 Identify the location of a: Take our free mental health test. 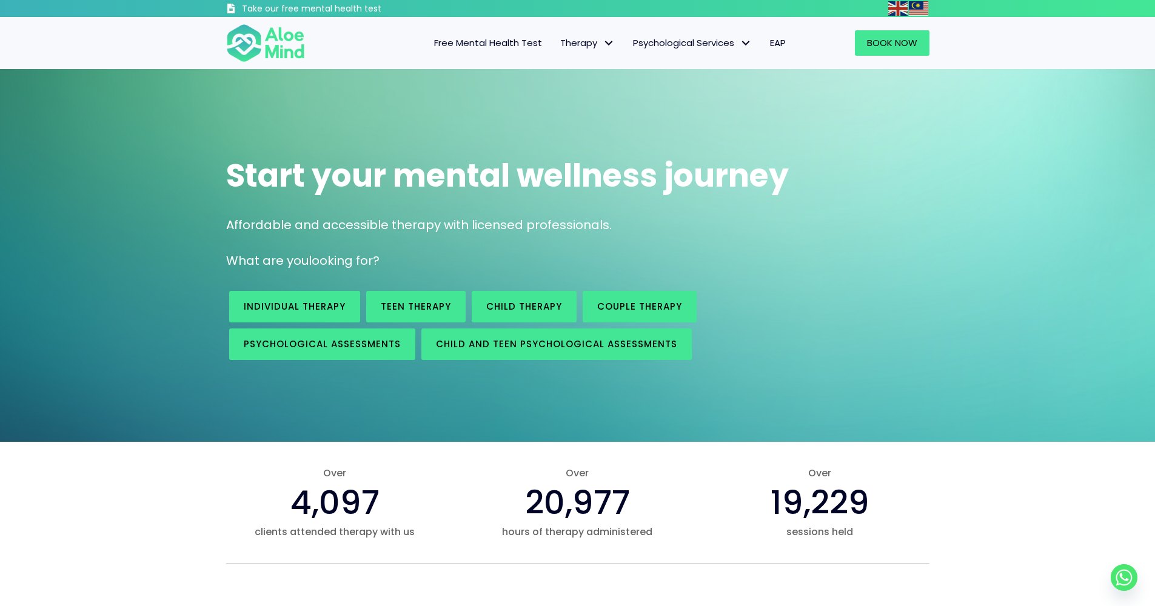
(336, 10).